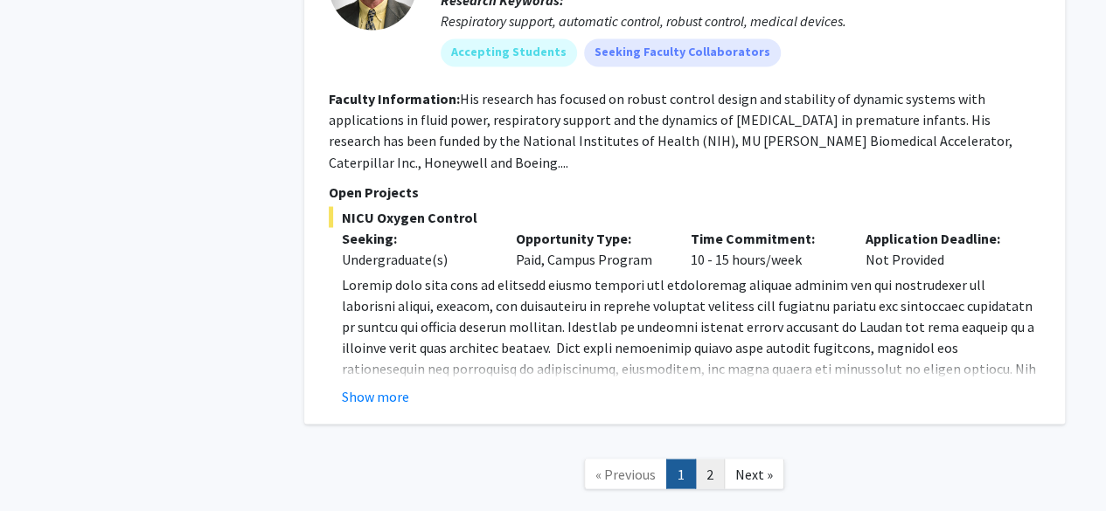 This screenshot has height=511, width=1106. I want to click on fg-read-more: His research has focused on robust control design and stability of dynamic systems with applicati..., so click(671, 130).